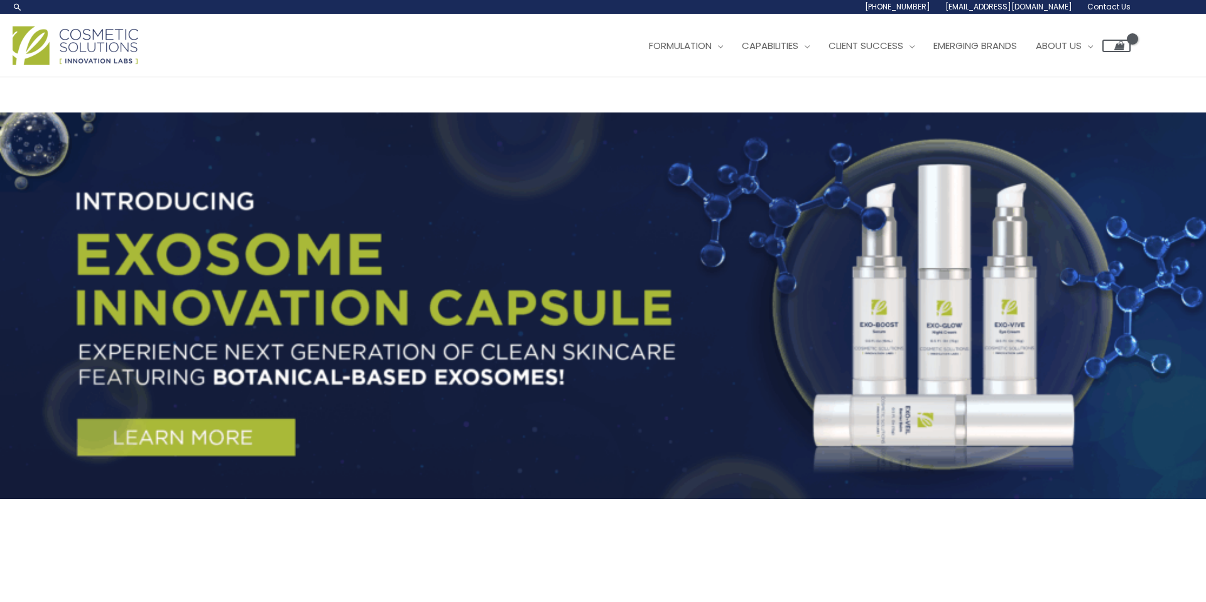 The height and width of the screenshot is (602, 1206). What do you see at coordinates (1058, 45) in the screenshot?
I see `span: About Us` at bounding box center [1058, 45].